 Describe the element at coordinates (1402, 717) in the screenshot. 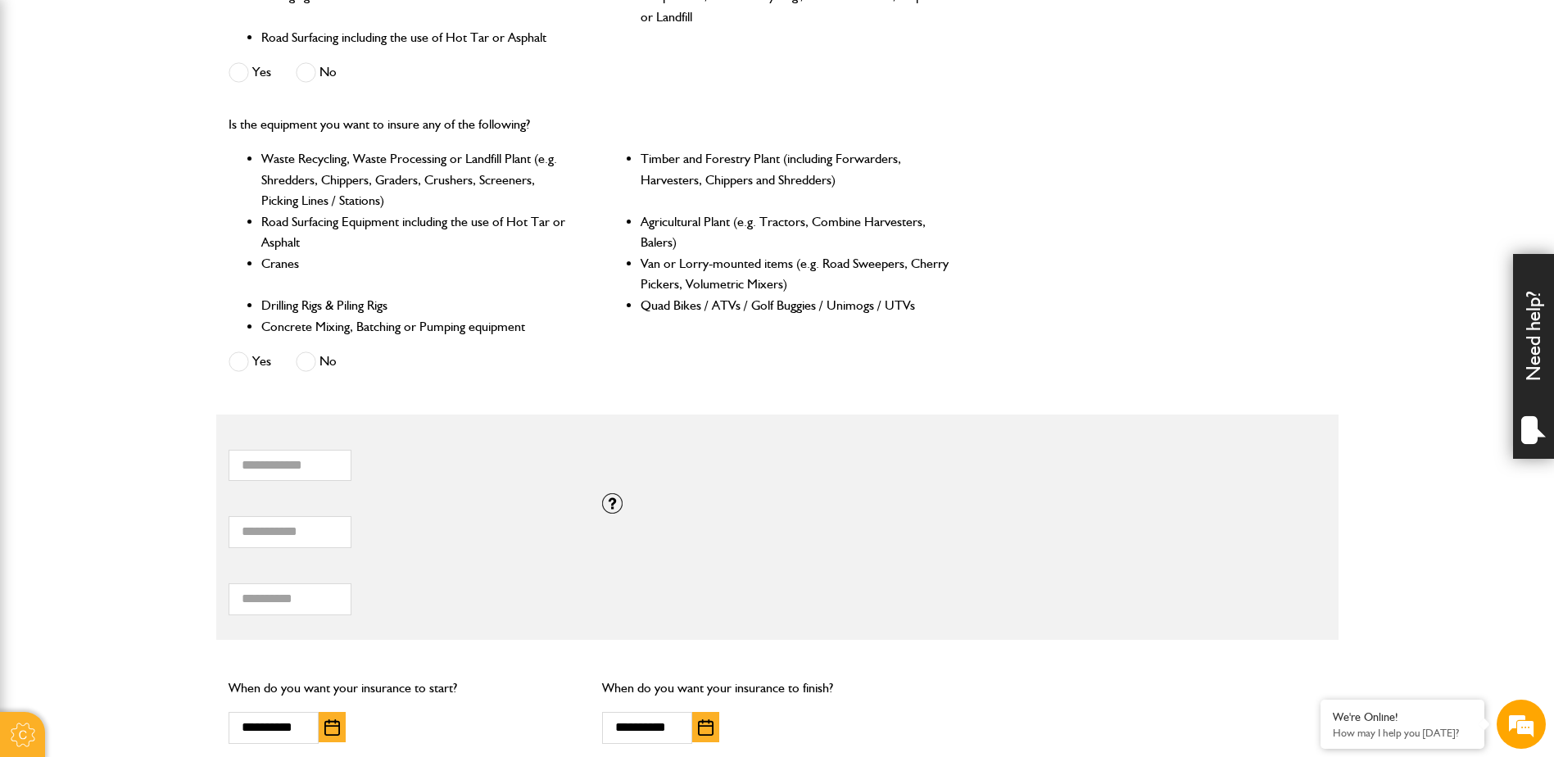

I see `div: We're Online!` at that location.